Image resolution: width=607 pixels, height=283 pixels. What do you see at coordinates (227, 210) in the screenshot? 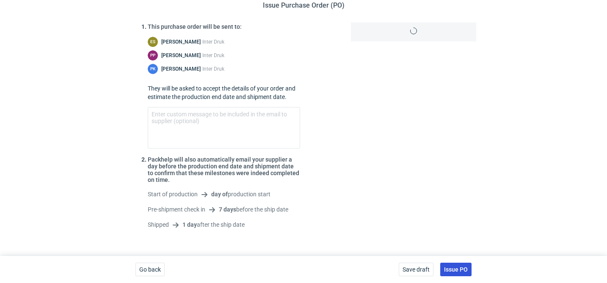
I see `strong: 7 days` at bounding box center [227, 210].